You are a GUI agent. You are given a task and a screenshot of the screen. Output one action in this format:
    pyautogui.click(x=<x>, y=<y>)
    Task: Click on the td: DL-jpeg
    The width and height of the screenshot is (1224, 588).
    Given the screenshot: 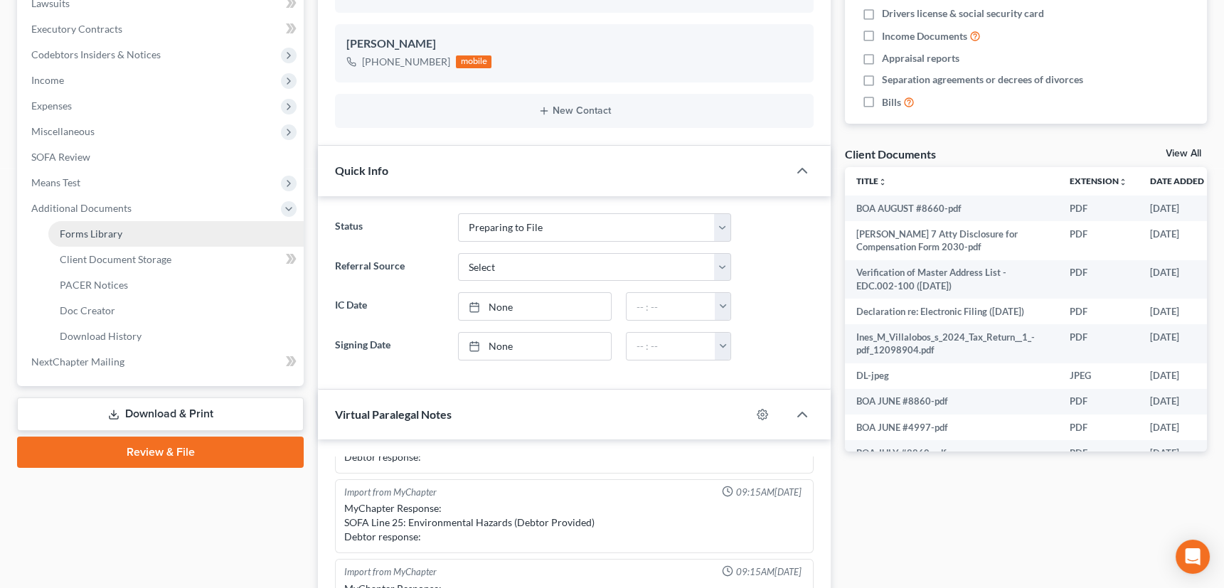 What is the action you would take?
    pyautogui.click(x=952, y=376)
    